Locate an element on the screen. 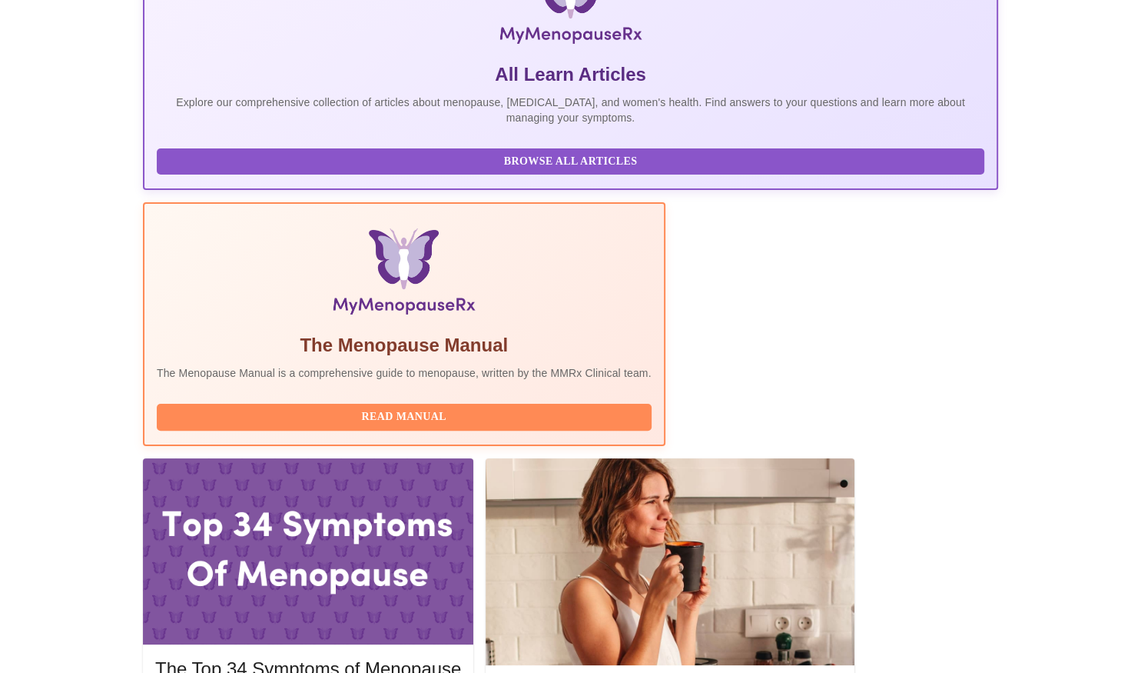 The image size is (1141, 673). button: Read Manual is located at coordinates (404, 417).